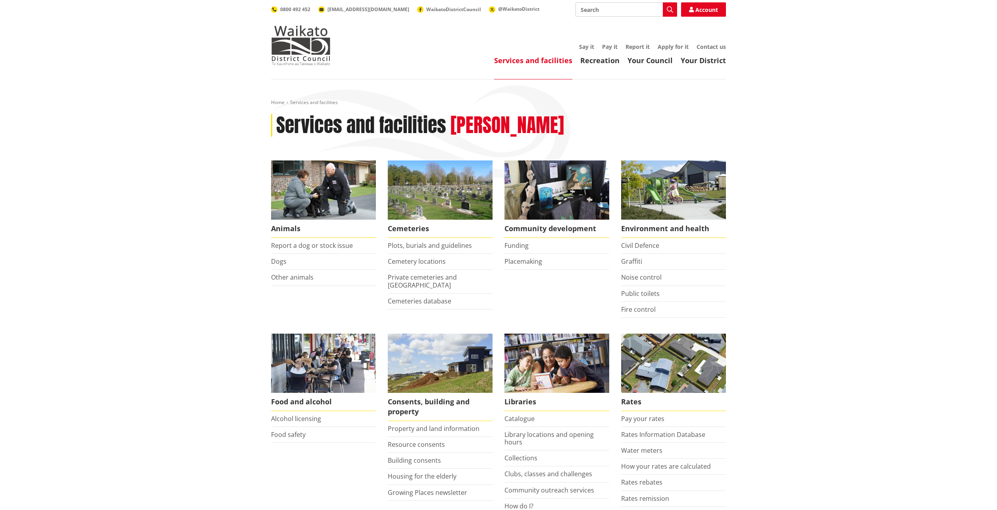 This screenshot has height=510, width=997. Describe the element at coordinates (449, 9) in the screenshot. I see `a: WaikatoDistrictCouncil` at that location.